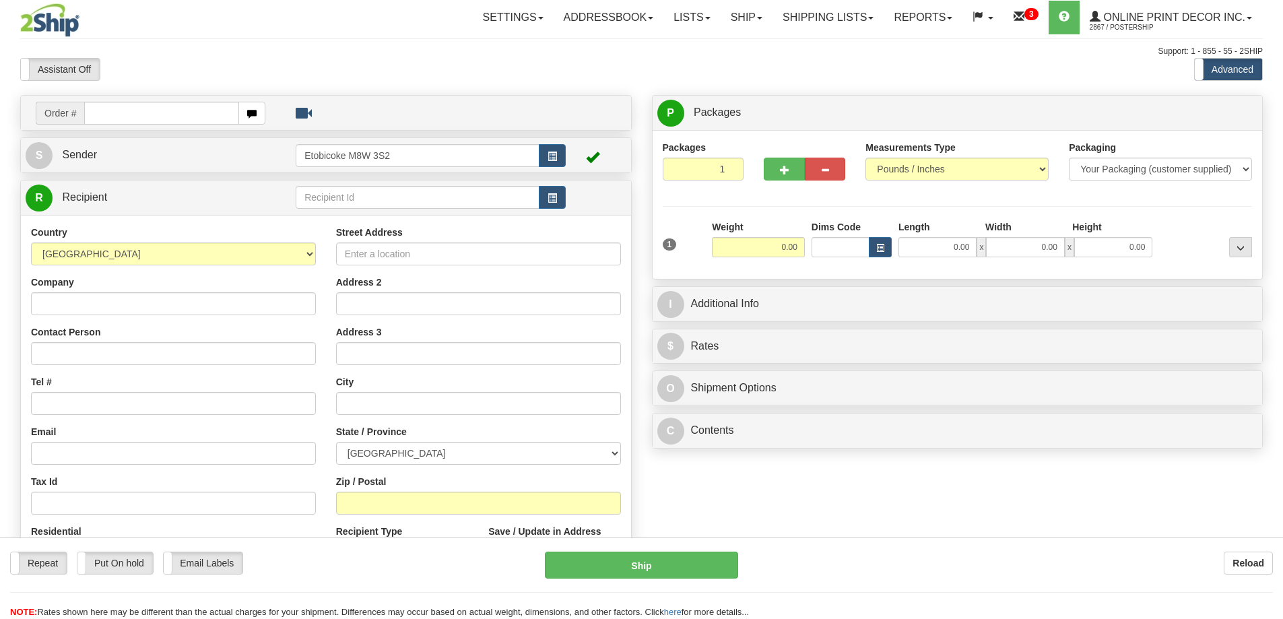 The height and width of the screenshot is (619, 1283). What do you see at coordinates (641, 565) in the screenshot?
I see `button: Ship` at bounding box center [641, 565].